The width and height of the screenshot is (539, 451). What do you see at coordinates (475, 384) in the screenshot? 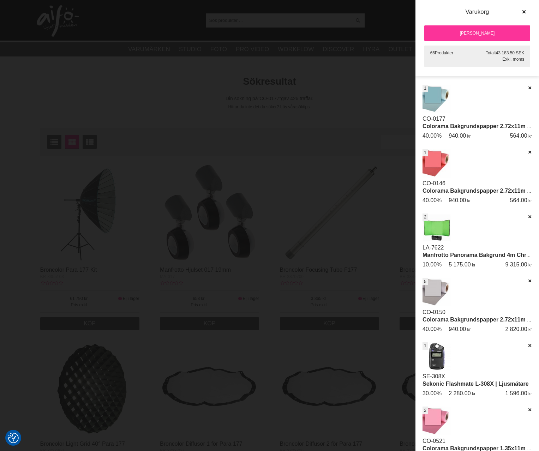
I see `a: Sekonic Flashmate L-308X | Ljusmätare` at bounding box center [475, 384].